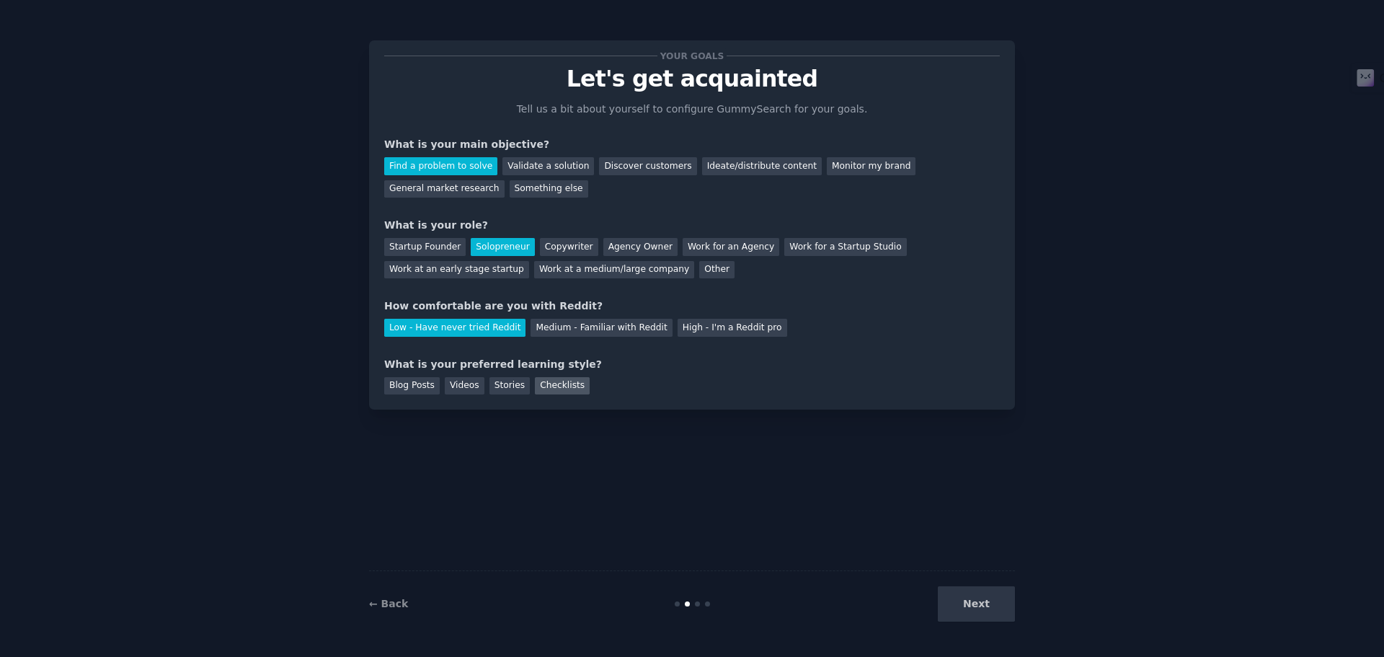  What do you see at coordinates (717, 270) in the screenshot?
I see `div: Other` at bounding box center [717, 270].